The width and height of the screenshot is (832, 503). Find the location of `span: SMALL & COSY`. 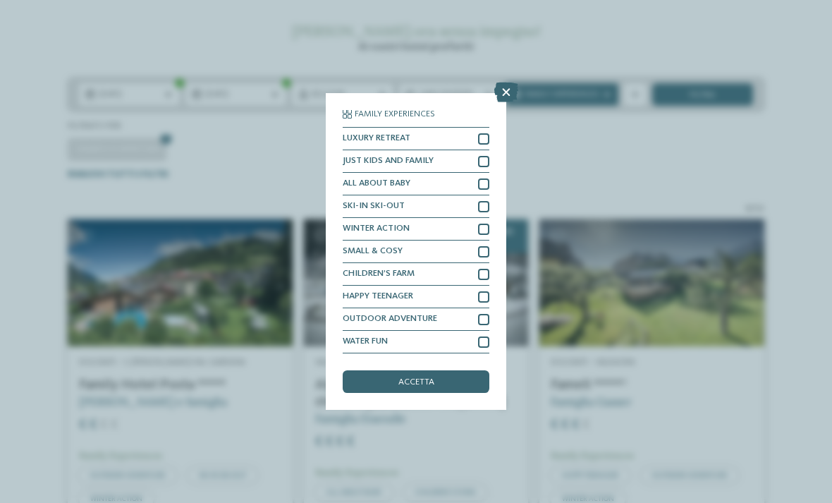

span: SMALL & COSY is located at coordinates (372, 251).